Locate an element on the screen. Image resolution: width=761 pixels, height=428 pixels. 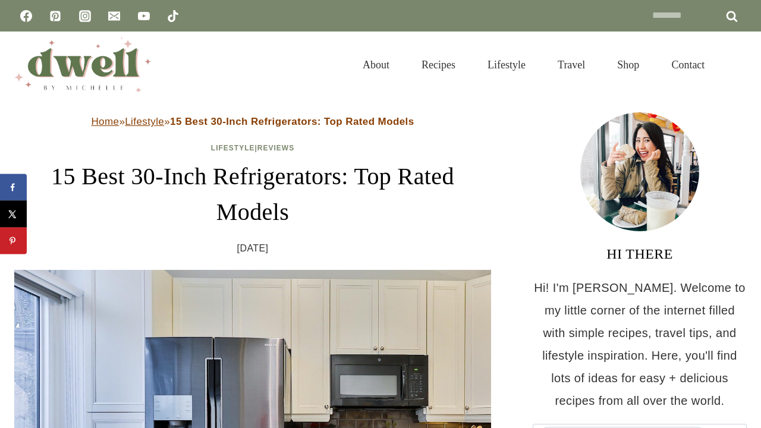
a: DWELL by michelle is located at coordinates (83, 65).